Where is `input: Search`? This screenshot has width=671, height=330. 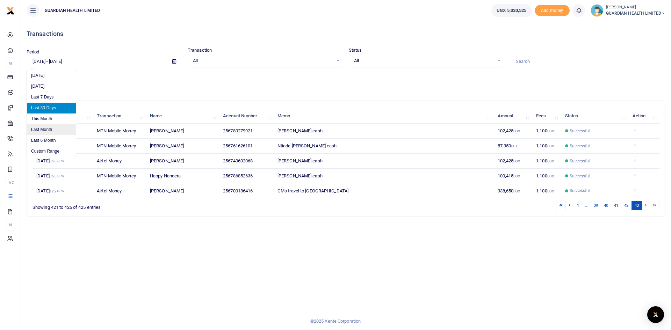 input: Search is located at coordinates (587, 61).